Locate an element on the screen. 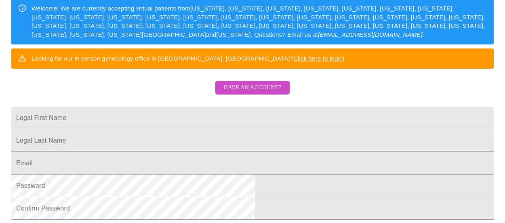 This screenshot has width=505, height=223. span: Have an account? is located at coordinates (252, 88).